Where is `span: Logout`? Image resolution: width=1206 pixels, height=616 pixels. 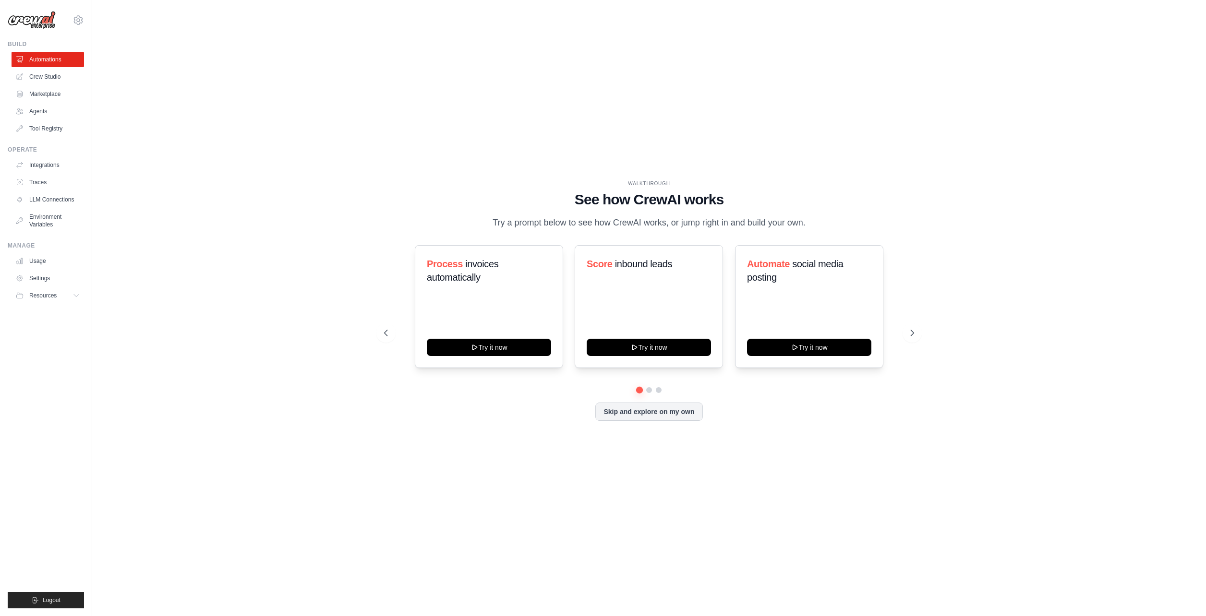
span: Logout is located at coordinates (51, 600).